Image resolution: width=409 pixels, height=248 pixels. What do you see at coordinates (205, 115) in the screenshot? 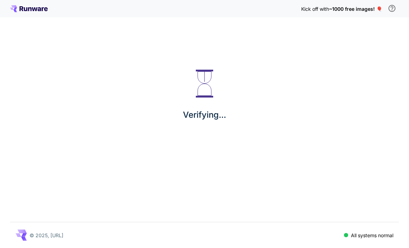
I see `p: Verifying...` at bounding box center [205, 115].